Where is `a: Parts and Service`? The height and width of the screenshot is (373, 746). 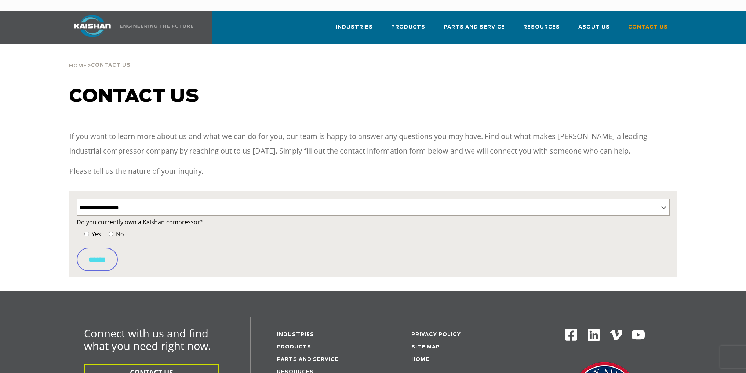
a: Parts and Service is located at coordinates (474, 30).